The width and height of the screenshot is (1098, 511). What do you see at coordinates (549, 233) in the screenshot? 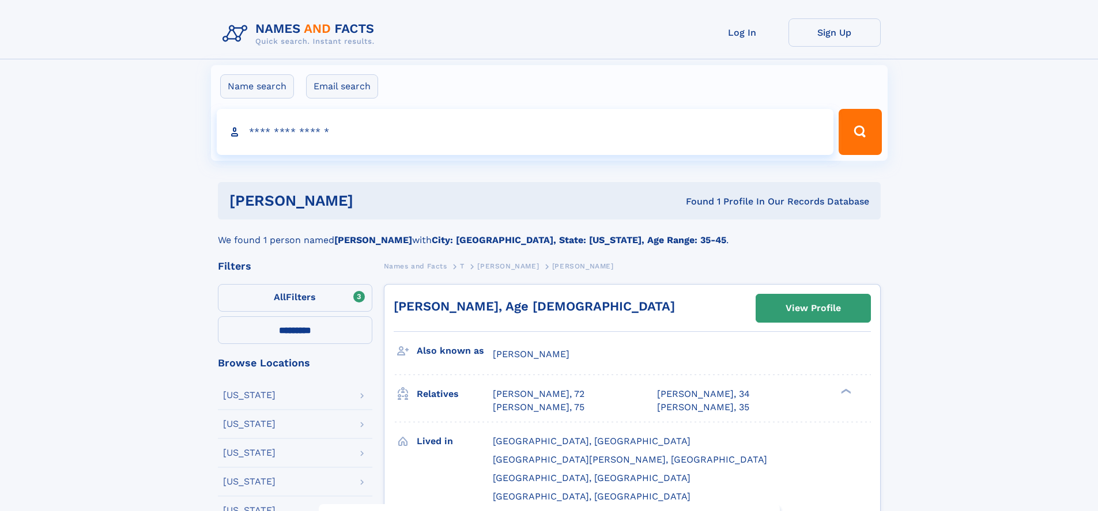
I see `div: We found 1 person named with .` at bounding box center [549, 233].